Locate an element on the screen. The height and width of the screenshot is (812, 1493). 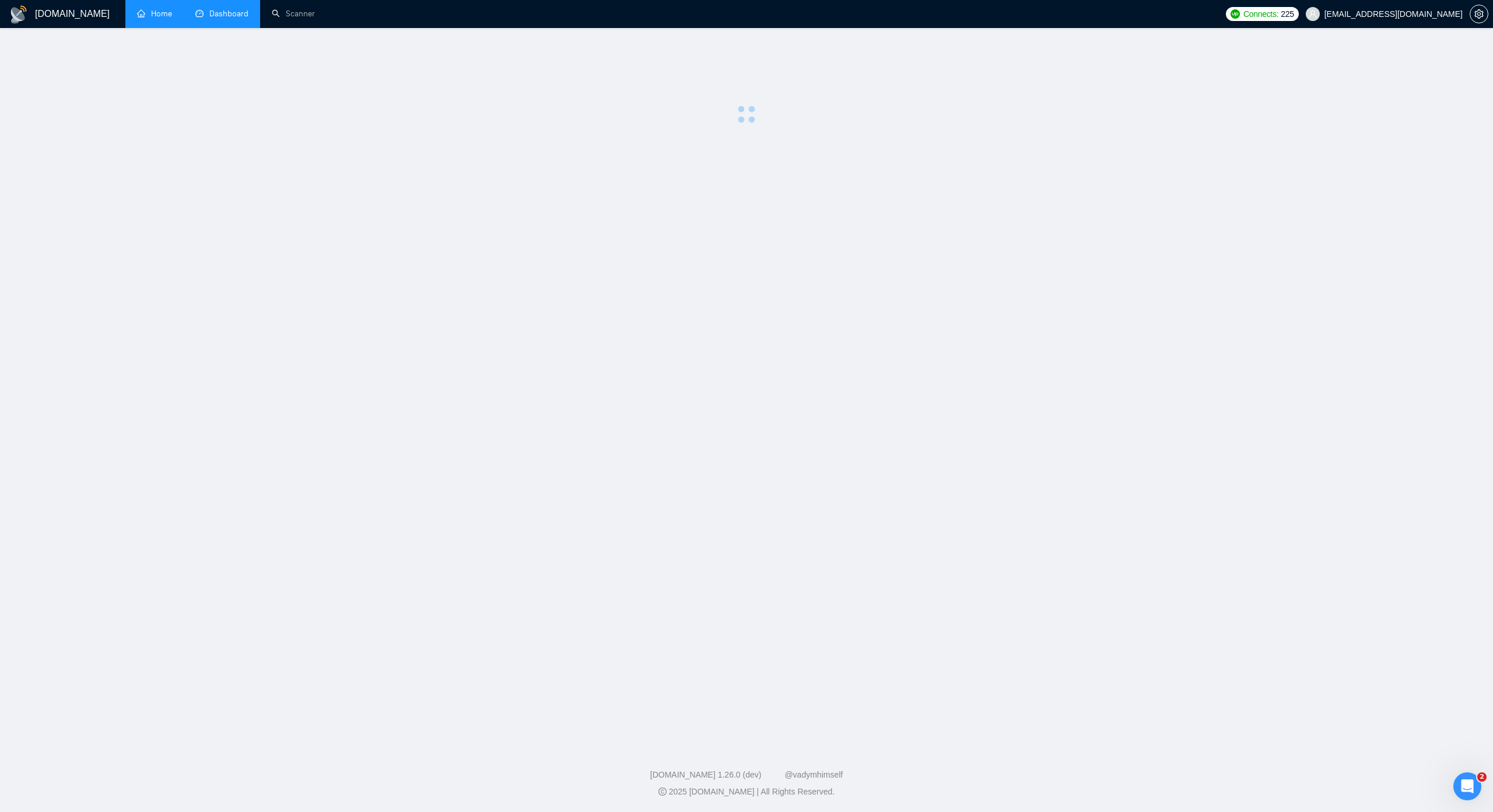
span: setting is located at coordinates (1479, 14).